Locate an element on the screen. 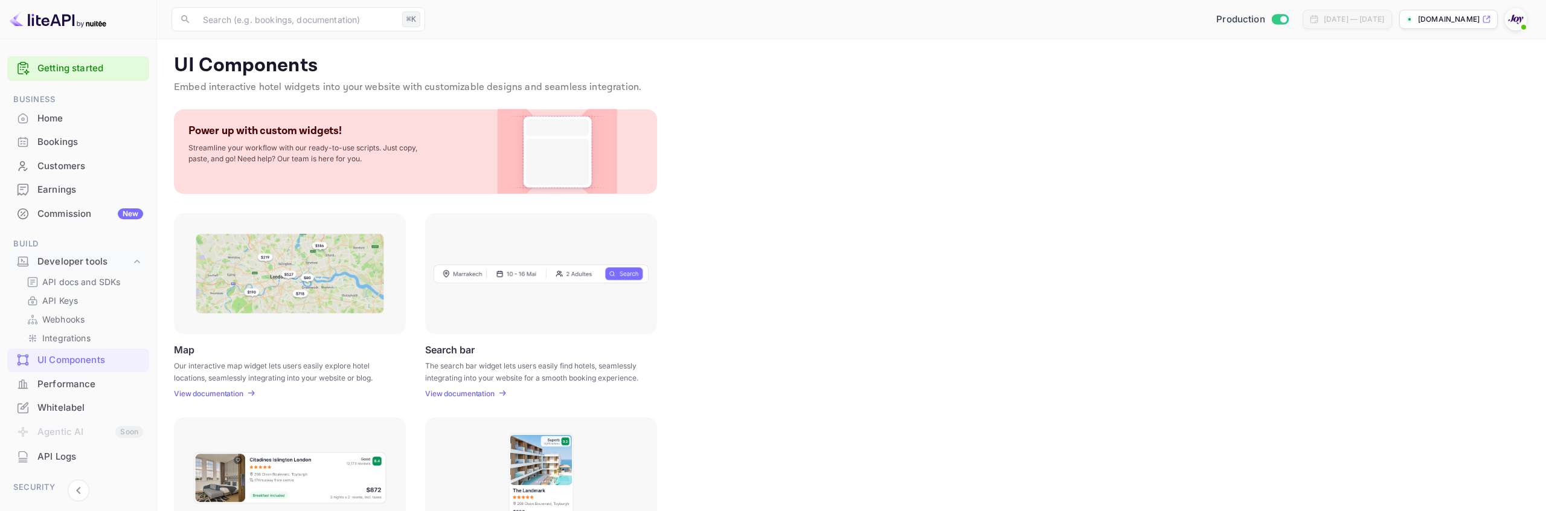 The height and width of the screenshot is (511, 1546). p: The search bar widget lets users easily find hotels, seamlessly integrating into your website for... is located at coordinates (533, 371).